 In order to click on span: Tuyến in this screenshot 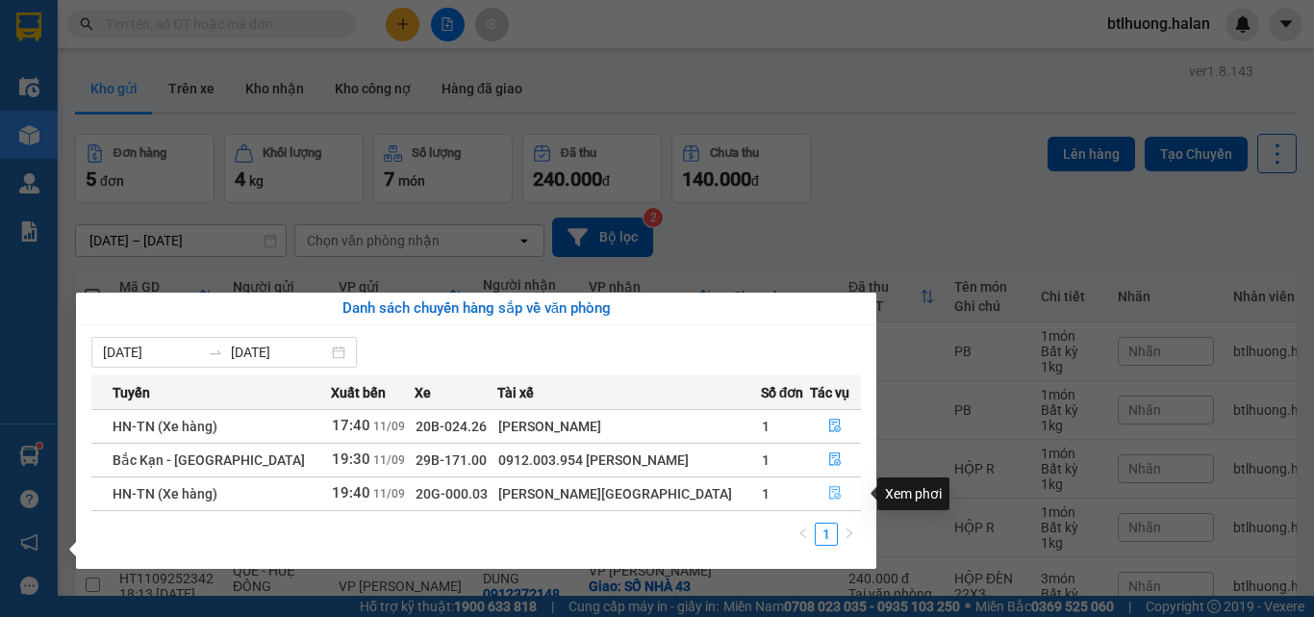, I will do `click(131, 393)`.